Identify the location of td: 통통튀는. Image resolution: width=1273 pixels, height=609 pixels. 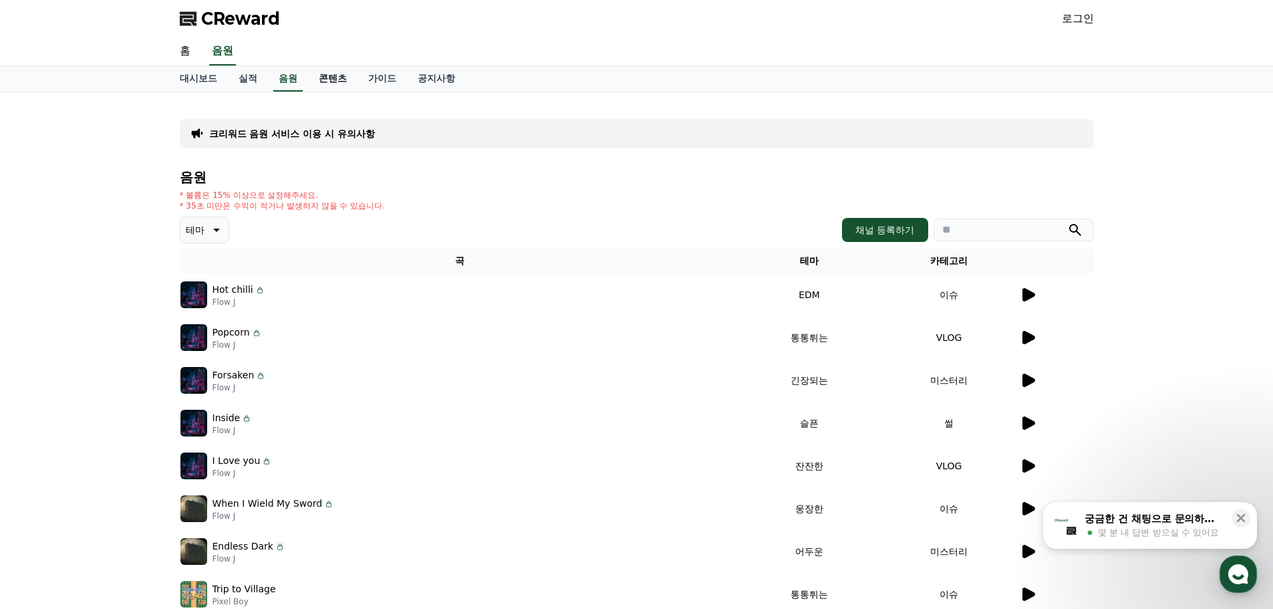
(809, 337).